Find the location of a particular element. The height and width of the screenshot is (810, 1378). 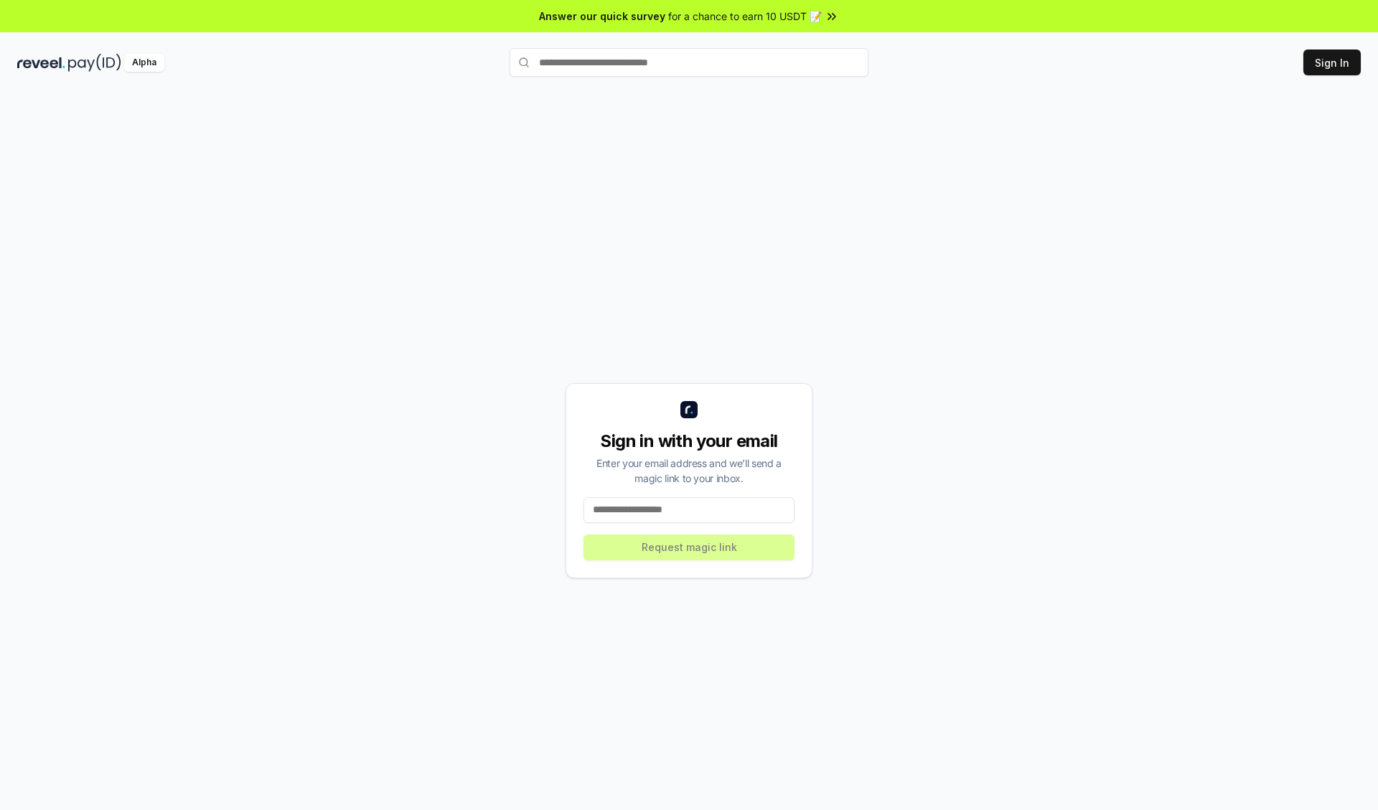

div: Alpha is located at coordinates (144, 62).